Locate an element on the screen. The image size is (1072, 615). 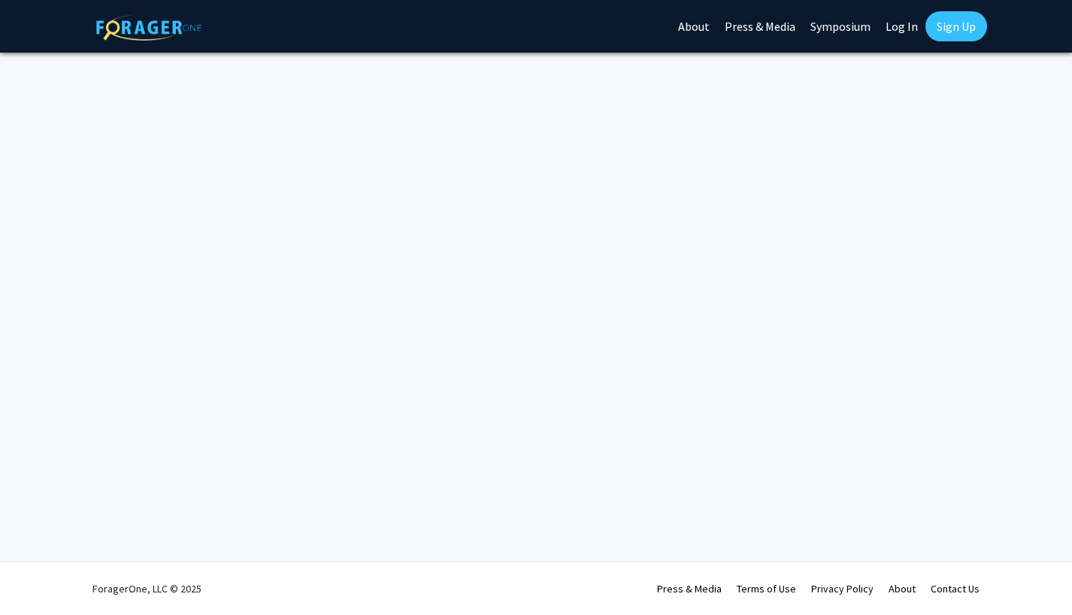
a: Terms of Use is located at coordinates (766, 589).